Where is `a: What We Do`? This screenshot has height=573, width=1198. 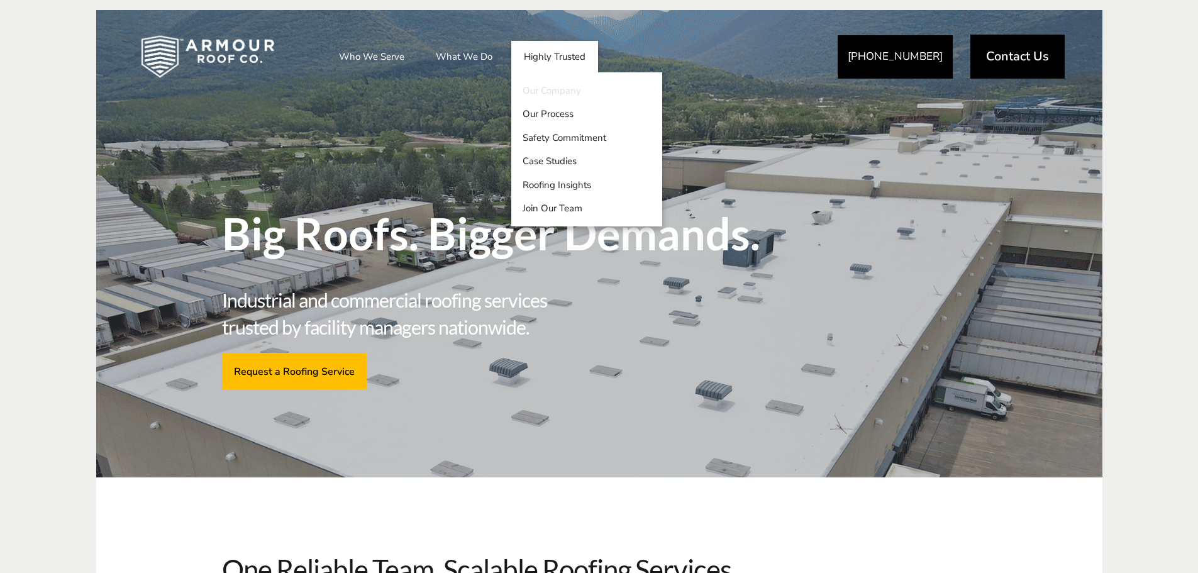 a: What We Do is located at coordinates (464, 57).